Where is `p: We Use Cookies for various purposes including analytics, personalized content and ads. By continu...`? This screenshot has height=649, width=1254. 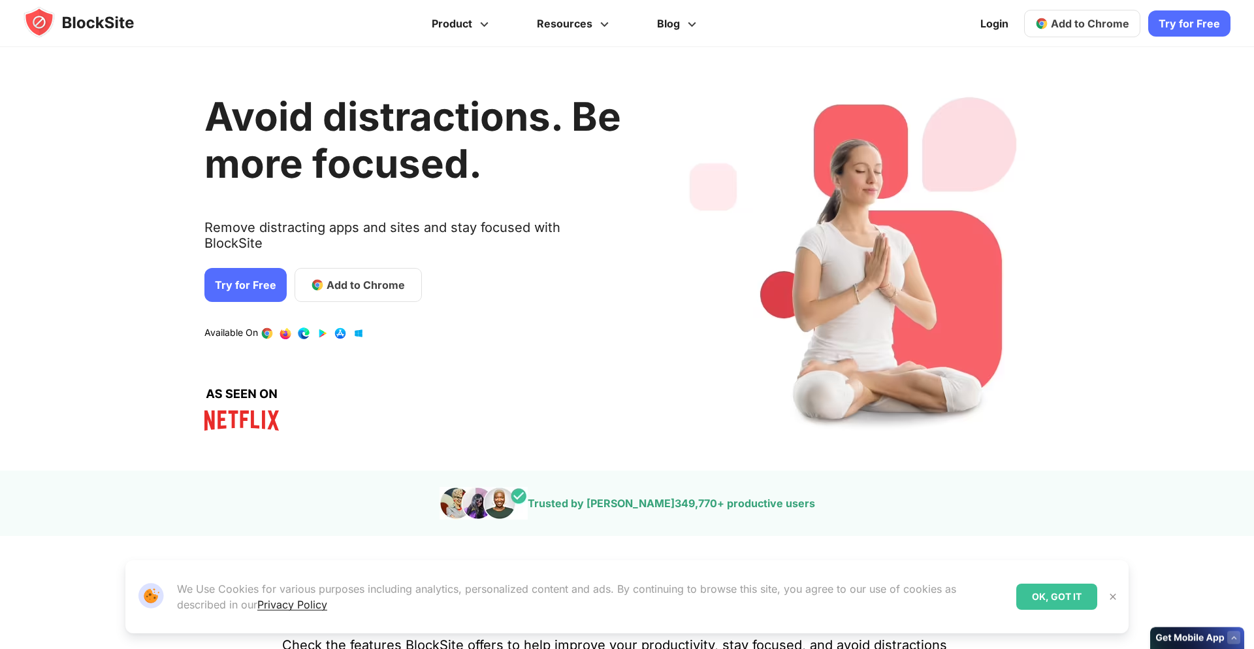 p: We Use Cookies for various purposes including analytics, personalized content and ads. By continu... is located at coordinates (591, 596).